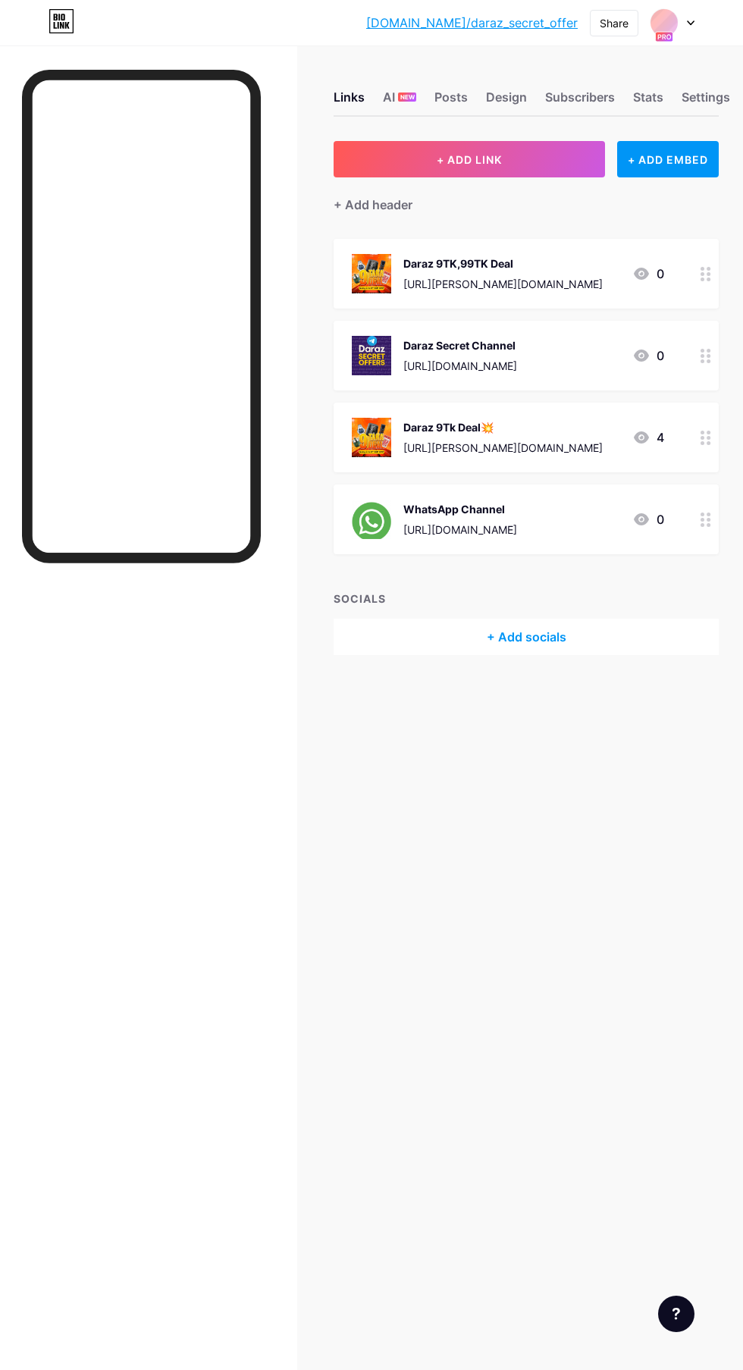 Image resolution: width=743 pixels, height=1370 pixels. What do you see at coordinates (460, 345) in the screenshot?
I see `div: Daraz Secret Channel` at bounding box center [460, 345].